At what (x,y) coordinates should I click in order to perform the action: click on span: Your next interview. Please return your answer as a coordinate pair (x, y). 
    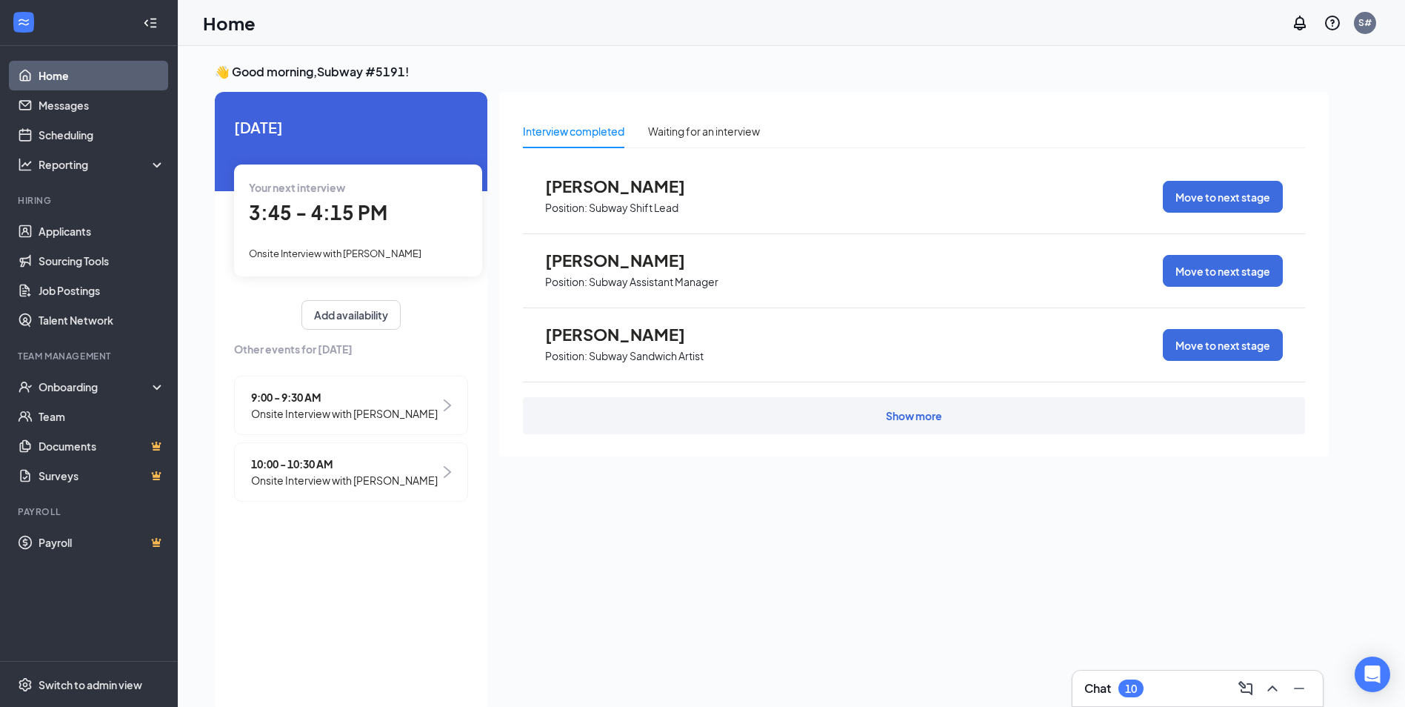
    Looking at the image, I should click on (297, 187).